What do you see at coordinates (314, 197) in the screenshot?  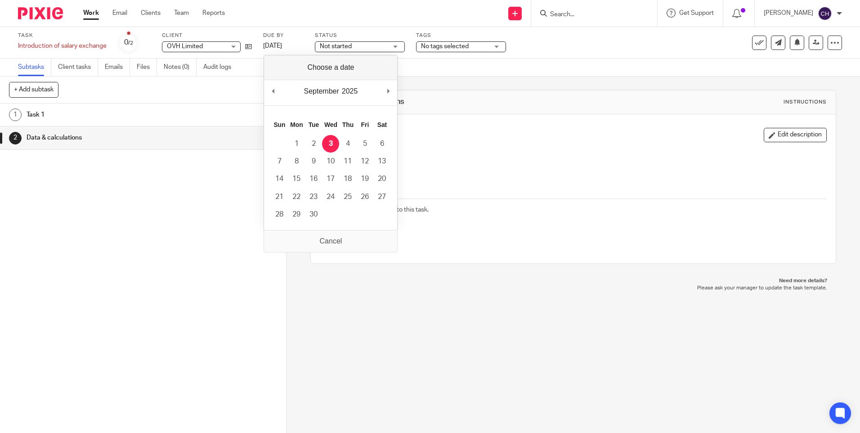 I see `button: 23` at bounding box center [314, 197].